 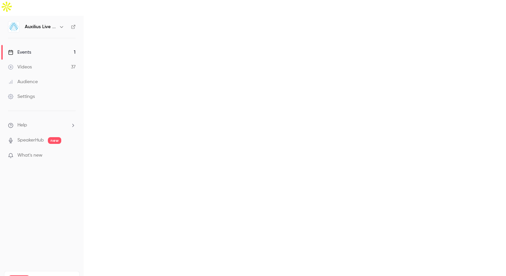 What do you see at coordinates (30, 140) in the screenshot?
I see `a: SpeakerHub` at bounding box center [30, 140].